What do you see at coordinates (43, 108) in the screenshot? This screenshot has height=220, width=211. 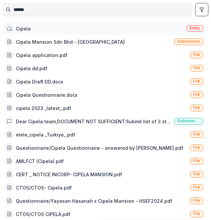 I see `div: cipela 2023 _latest_.pdf` at bounding box center [43, 108].